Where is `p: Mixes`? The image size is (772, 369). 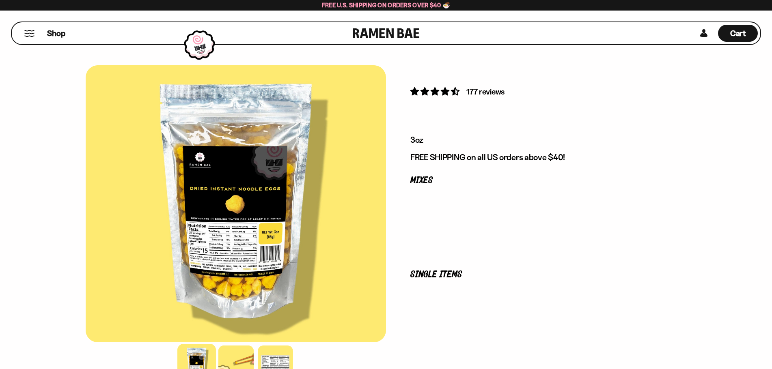 p: Mixes is located at coordinates (536, 181).